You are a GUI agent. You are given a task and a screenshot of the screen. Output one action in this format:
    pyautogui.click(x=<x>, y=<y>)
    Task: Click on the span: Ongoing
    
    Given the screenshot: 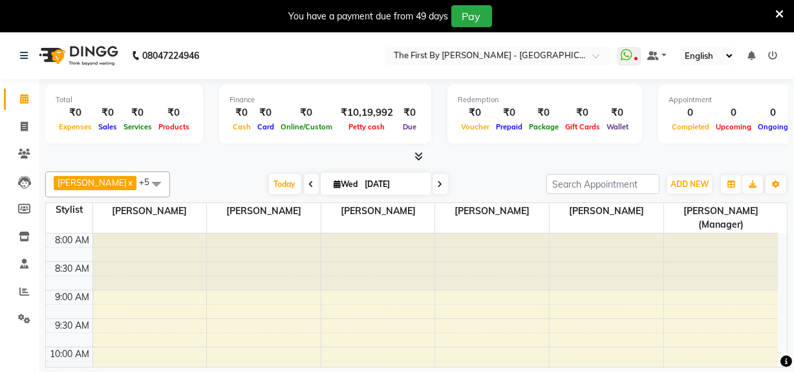 What is the action you would take?
    pyautogui.click(x=773, y=127)
    